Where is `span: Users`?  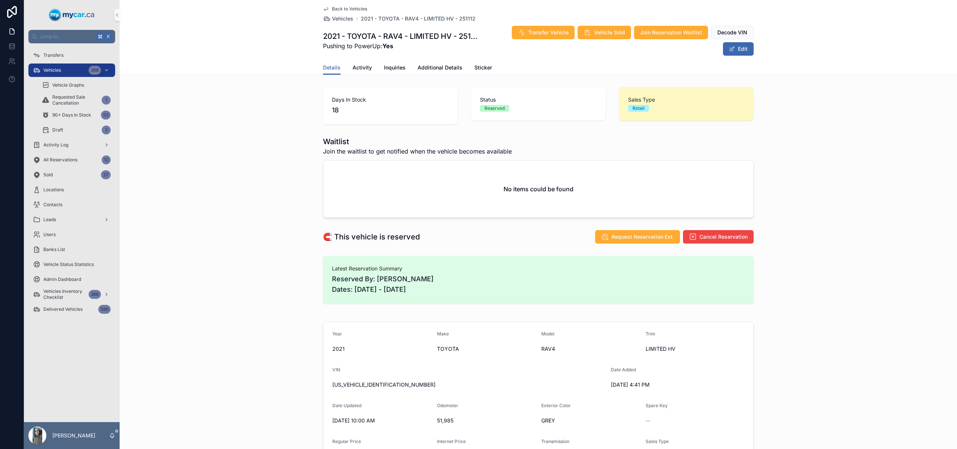
span: Users is located at coordinates (49, 235).